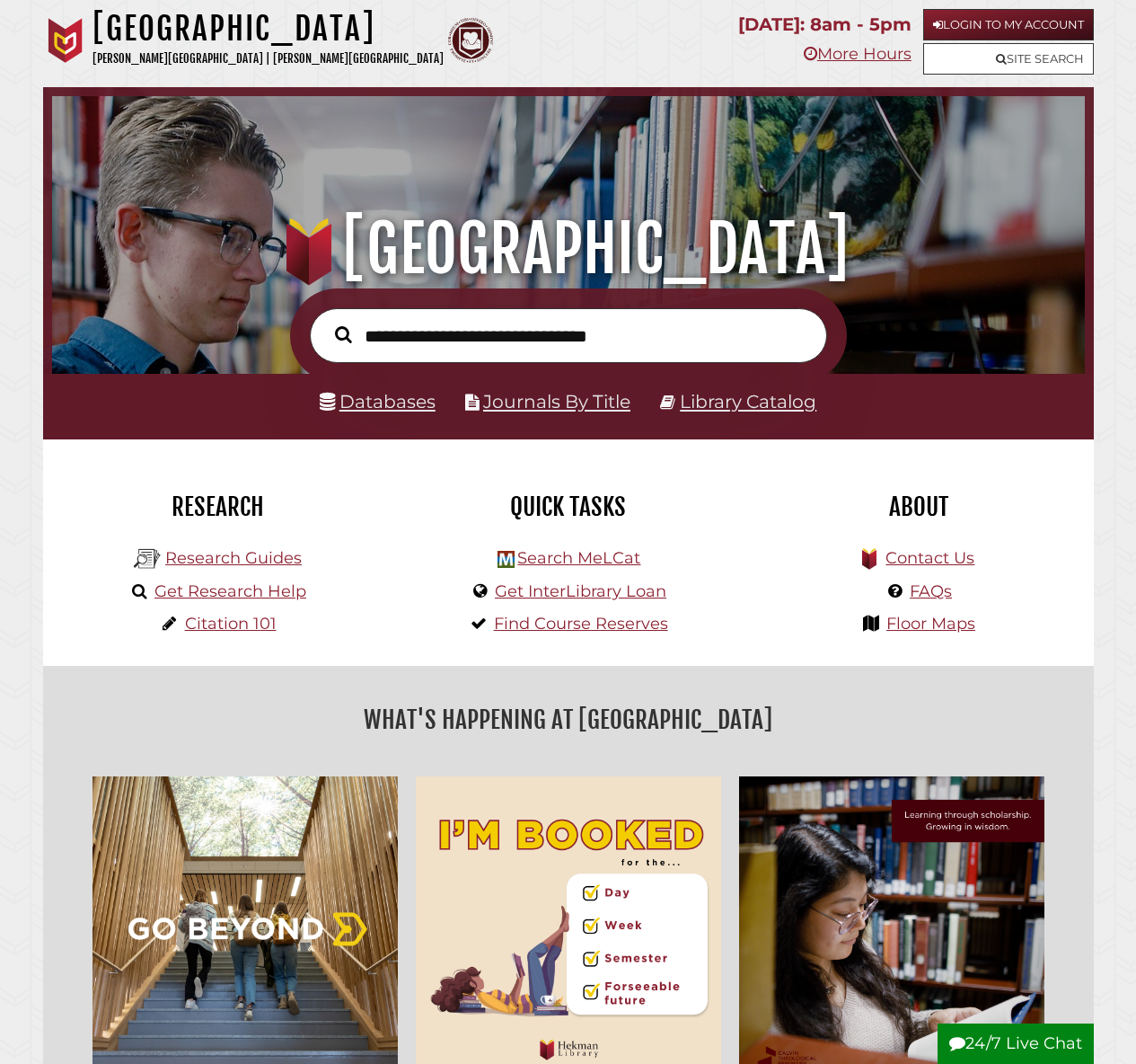 The height and width of the screenshot is (1064, 1136). Describe the element at coordinates (218, 507) in the screenshot. I see `h2: Research` at that location.